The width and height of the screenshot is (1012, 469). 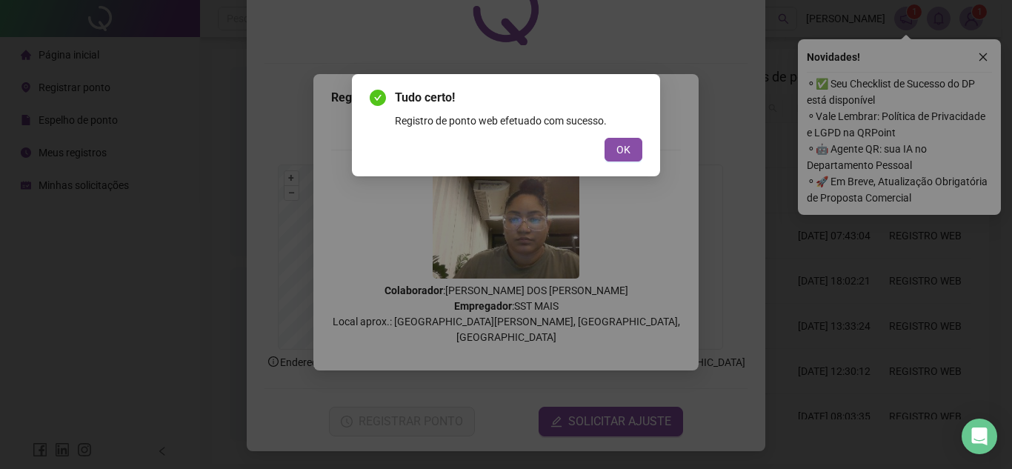 I want to click on span: Tudo certo!, so click(x=519, y=98).